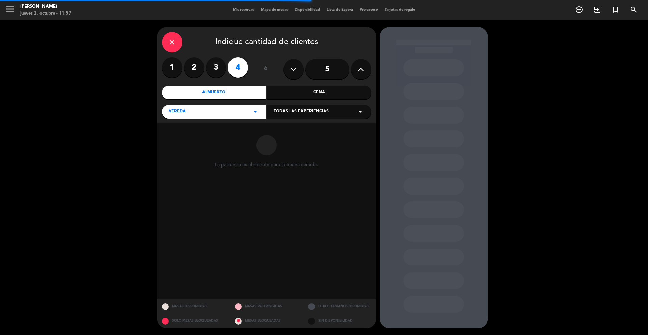 The height and width of the screenshot is (335, 648). What do you see at coordinates (193, 306) in the screenshot?
I see `div: MESAS DISPONIBLES` at bounding box center [193, 306].